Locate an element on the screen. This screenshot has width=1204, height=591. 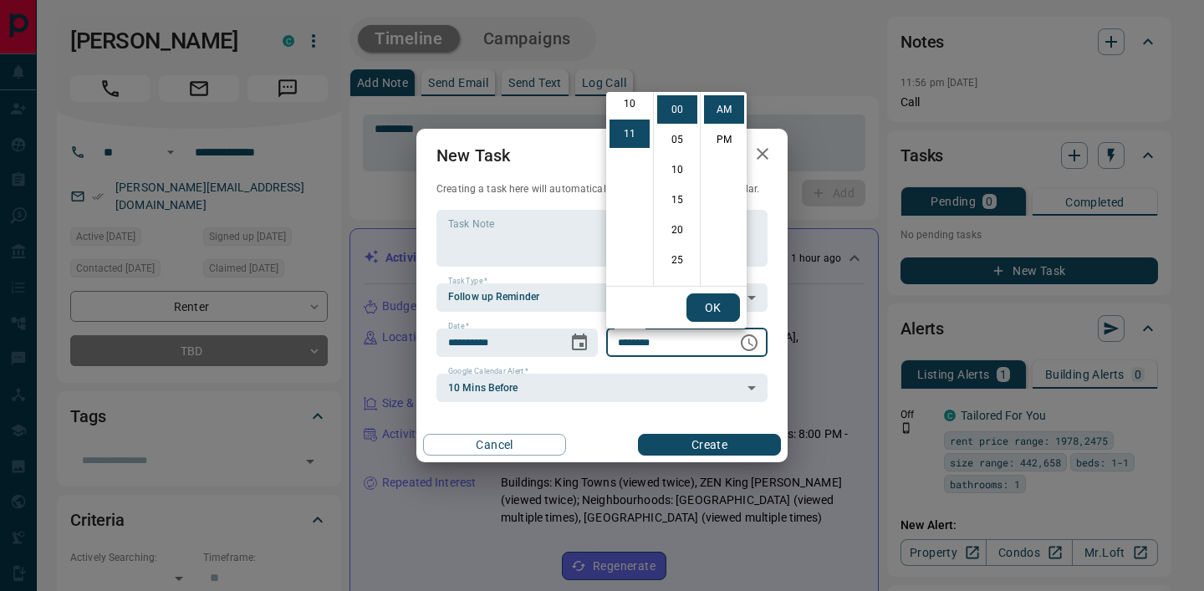
ul: Select meridiem is located at coordinates (723, 189).